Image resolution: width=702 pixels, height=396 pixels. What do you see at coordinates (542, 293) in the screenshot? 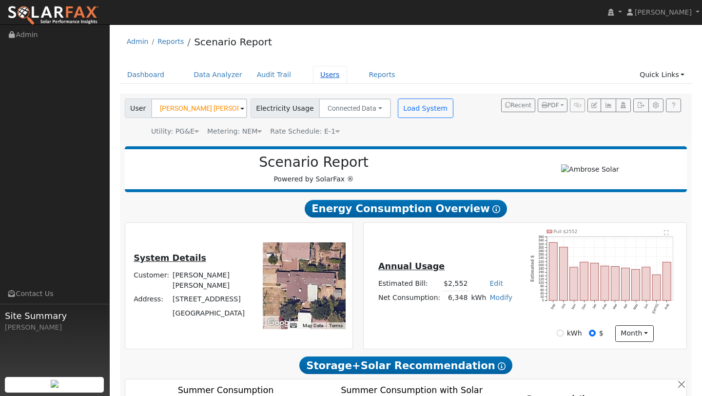
I see `text: 40` at bounding box center [542, 293].